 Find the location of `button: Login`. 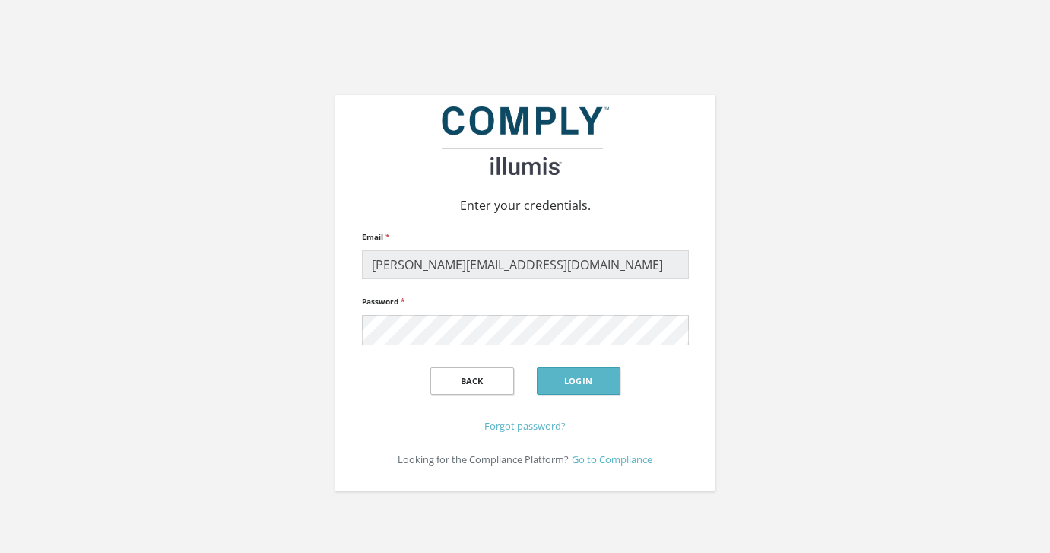

button: Login is located at coordinates (578, 381).